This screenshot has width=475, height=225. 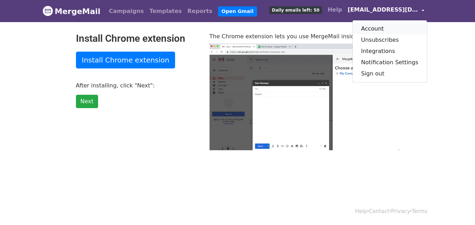 I want to click on p: The Chrome extension lets you use MergeMail inside of Gmail:, so click(x=305, y=36).